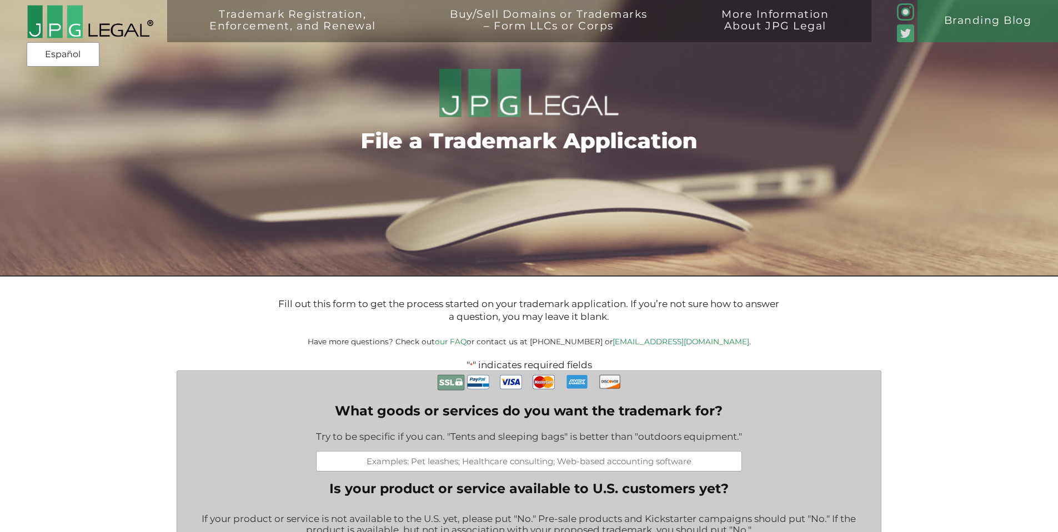  Describe the element at coordinates (529, 365) in the screenshot. I see `p: " " indicates required fields` at that location.